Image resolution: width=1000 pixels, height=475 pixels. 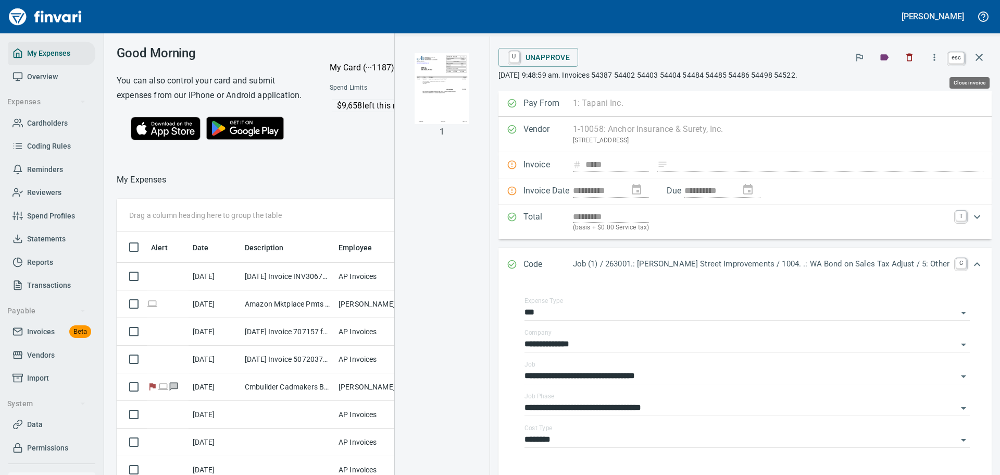 What do you see at coordinates (384, 88) in the screenshot?
I see `span: Spend Limits` at bounding box center [384, 88].